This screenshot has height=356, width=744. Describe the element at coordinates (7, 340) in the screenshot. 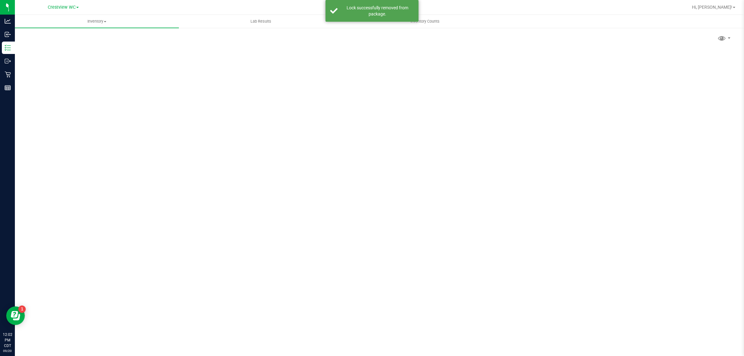

I see `p: 12:02 PM CDT` at that location.